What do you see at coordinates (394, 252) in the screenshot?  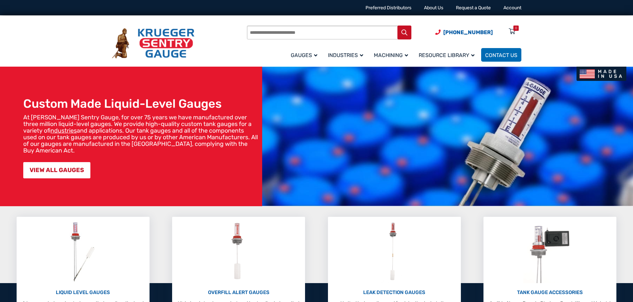 I see `img: Leak Detection Gauges` at bounding box center [394, 252].